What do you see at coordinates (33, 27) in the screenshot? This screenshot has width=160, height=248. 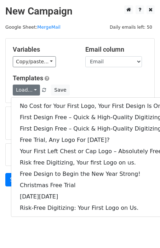 I see `small: Google Sheet:` at bounding box center [33, 27].